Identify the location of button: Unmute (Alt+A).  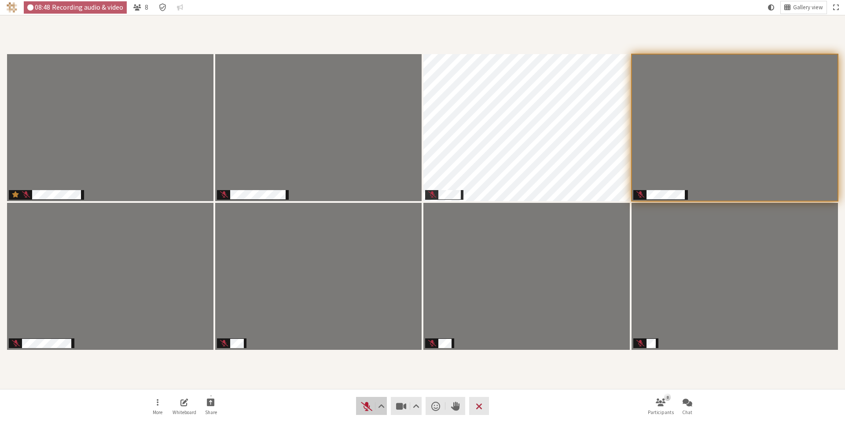
(371, 406).